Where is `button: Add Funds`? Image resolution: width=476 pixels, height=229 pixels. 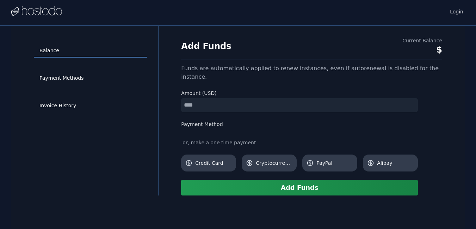
button: Add Funds is located at coordinates (300, 188).